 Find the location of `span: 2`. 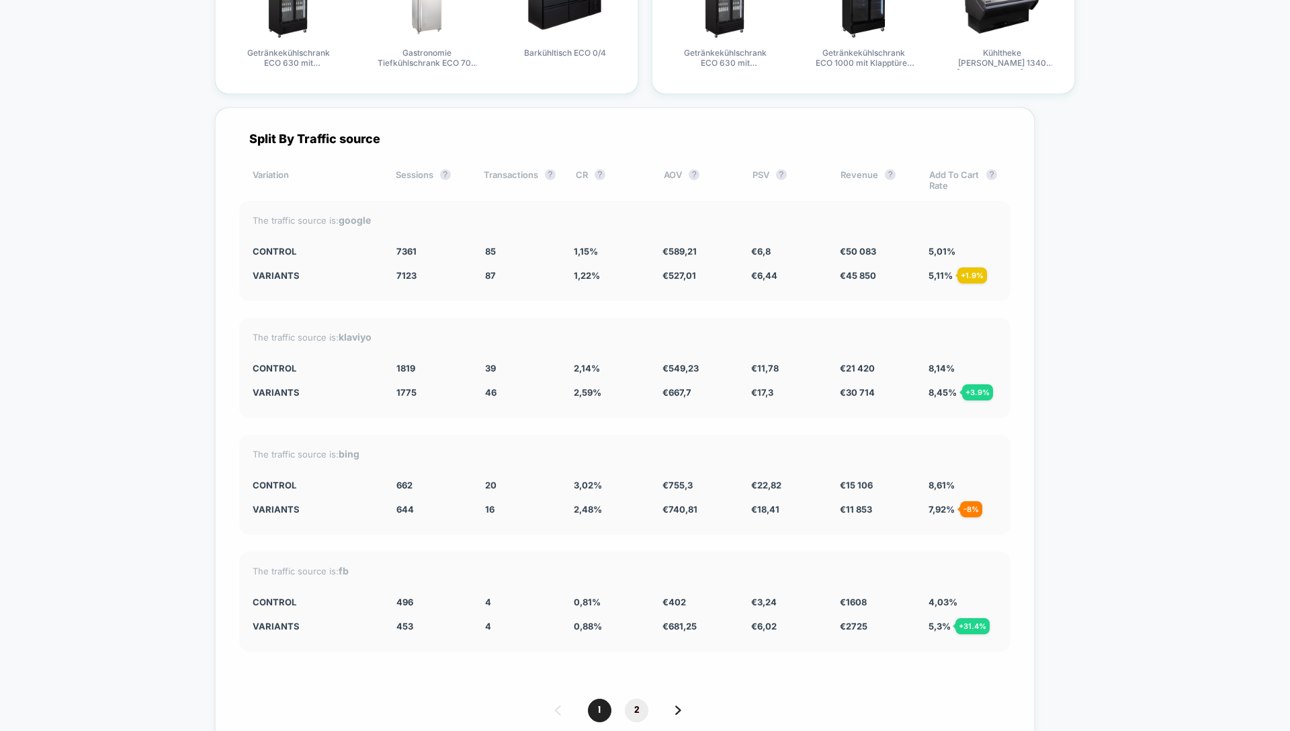

span: 2 is located at coordinates (636, 710).